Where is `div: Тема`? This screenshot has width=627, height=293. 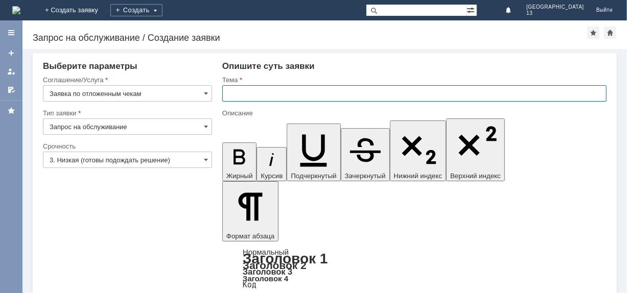 div: Тема is located at coordinates (413, 80).